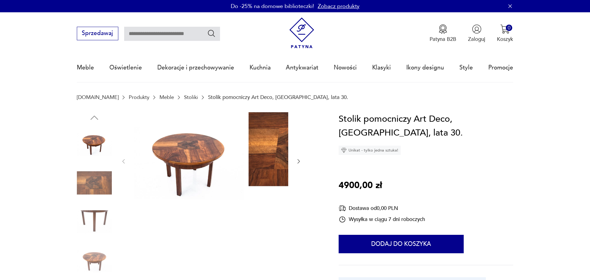 The width and height of the screenshot is (590, 280). What do you see at coordinates (382, 220) in the screenshot?
I see `div: Wysyłka w ciągu 7 dni roboczych` at bounding box center [382, 220].